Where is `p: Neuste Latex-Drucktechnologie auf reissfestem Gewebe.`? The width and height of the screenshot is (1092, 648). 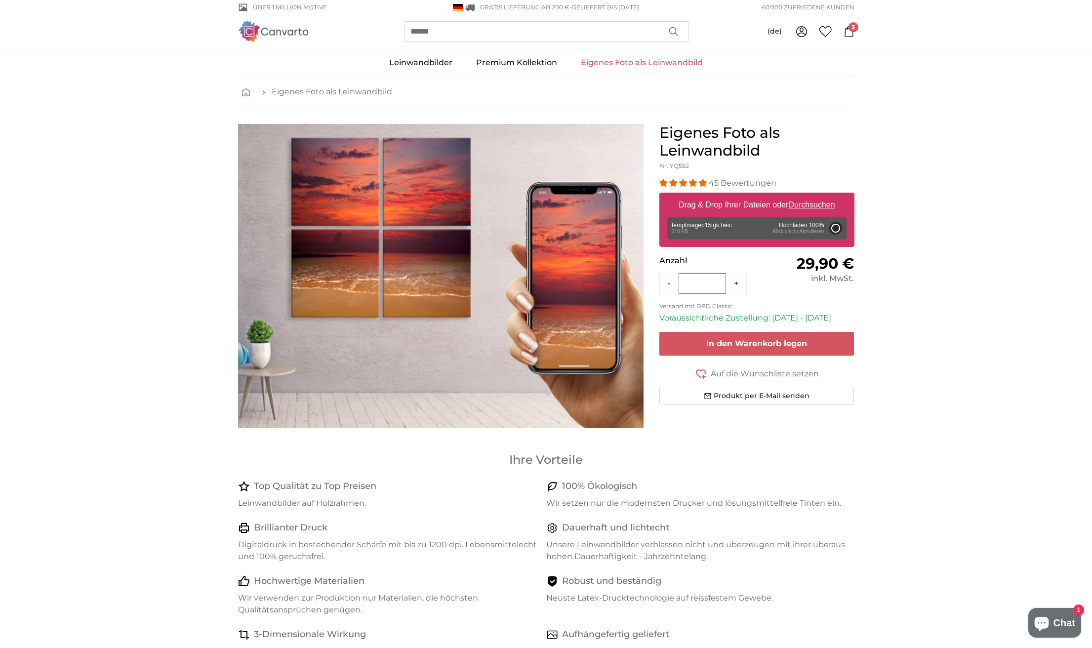
p: Neuste Latex-Drucktechnologie auf reissfestem Gewebe. is located at coordinates (697, 598).